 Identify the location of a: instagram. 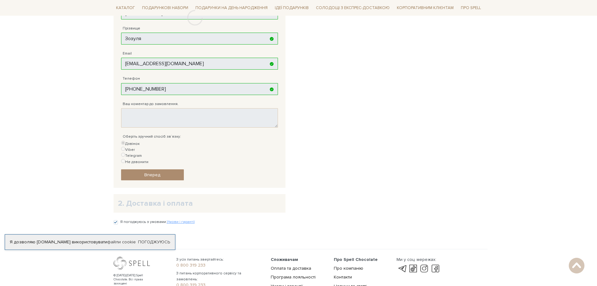
(424, 269).